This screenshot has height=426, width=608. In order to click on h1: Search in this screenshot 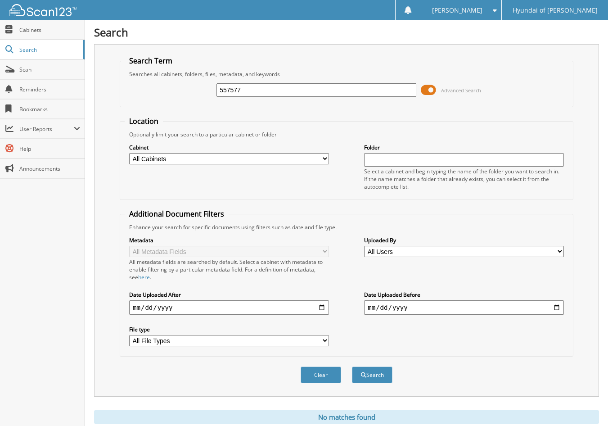, I will do `click(346, 32)`.